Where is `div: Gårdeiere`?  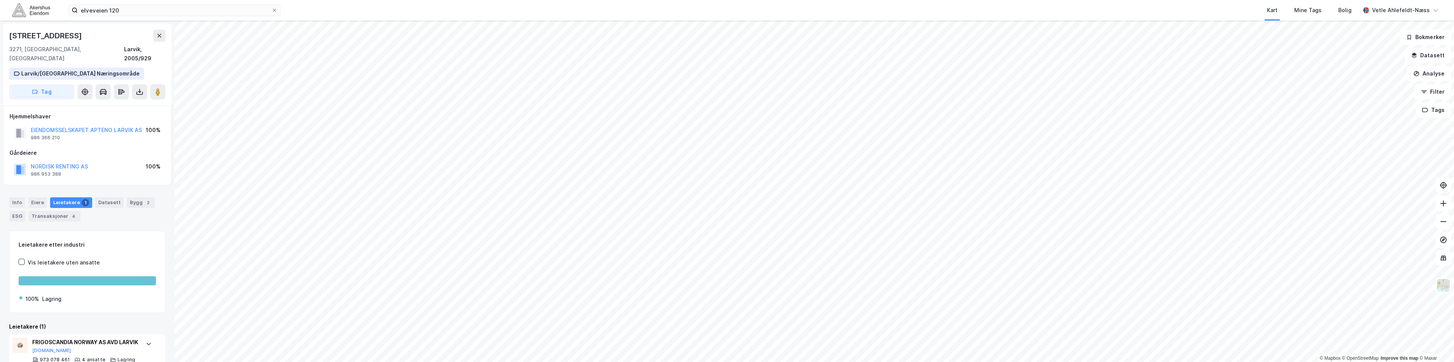 div: Gårdeiere is located at coordinates (87, 153).